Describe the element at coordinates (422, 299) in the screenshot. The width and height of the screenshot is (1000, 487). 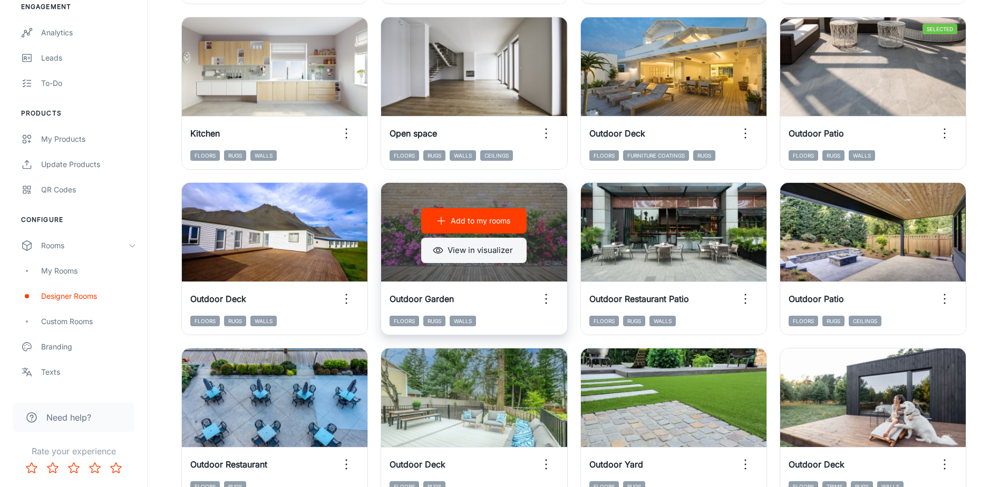
I see `h6: Outdoor Garden` at that location.